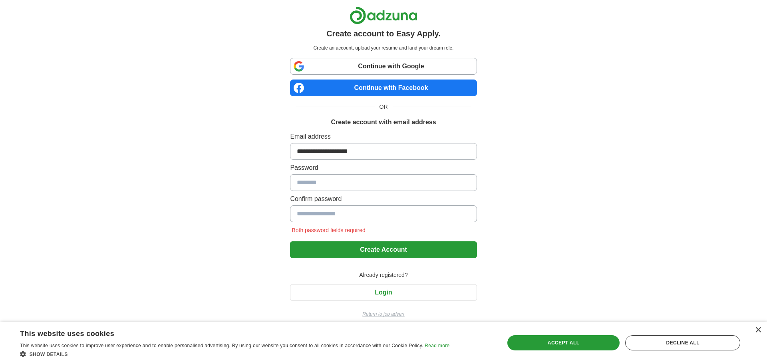  Describe the element at coordinates (683, 343) in the screenshot. I see `div: Decline all` at that location.